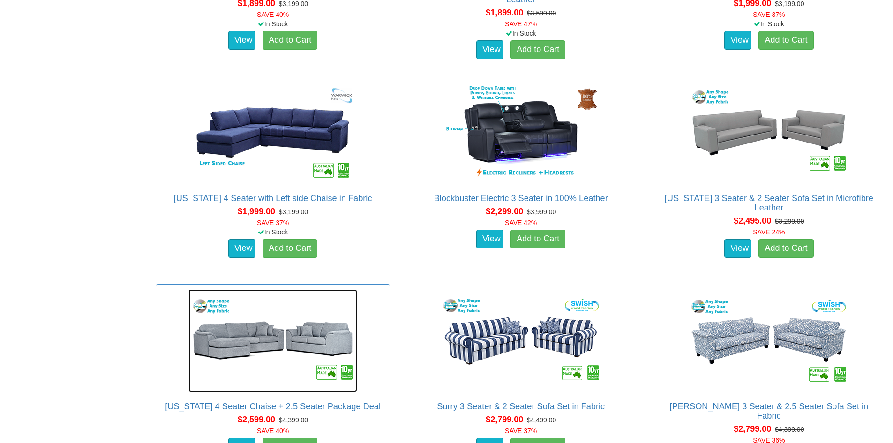 The width and height of the screenshot is (893, 443). Describe the element at coordinates (542, 13) in the screenshot. I see `del: $3,599.00` at that location.